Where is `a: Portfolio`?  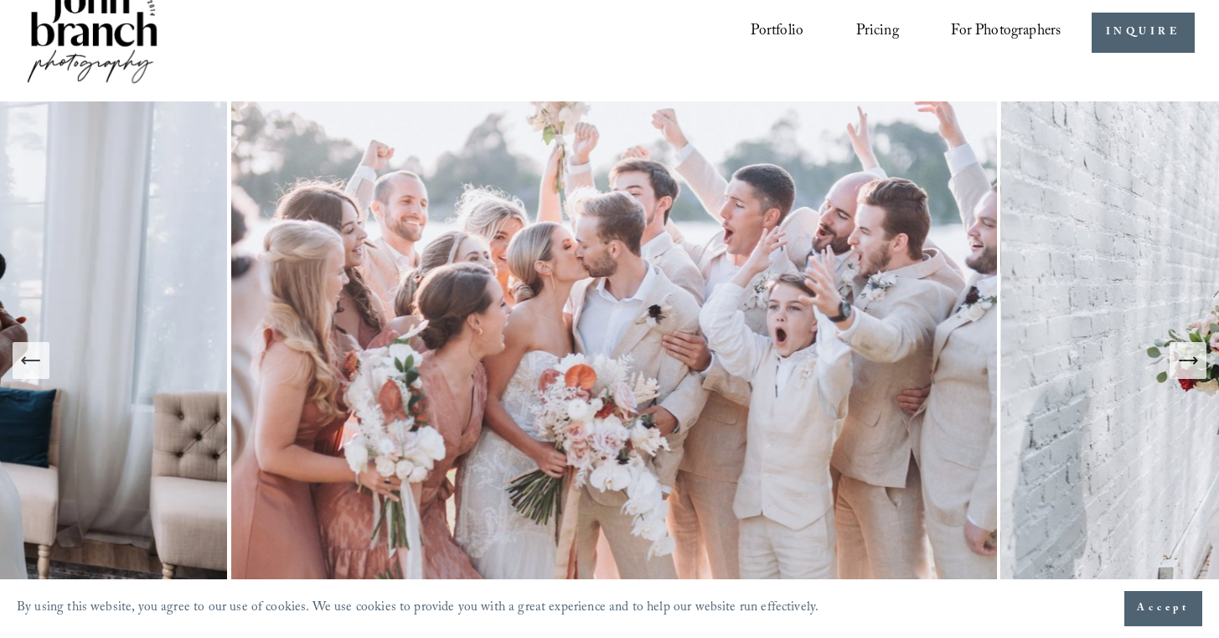
a: Portfolio is located at coordinates (777, 33).